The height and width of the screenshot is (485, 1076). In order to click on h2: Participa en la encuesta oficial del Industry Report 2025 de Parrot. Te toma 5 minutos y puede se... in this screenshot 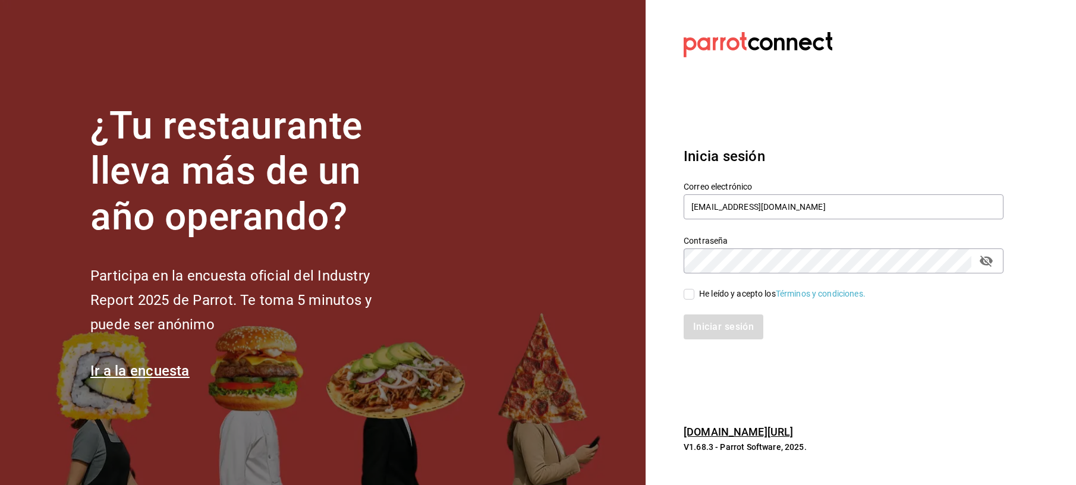, I will do `click(251, 300)`.